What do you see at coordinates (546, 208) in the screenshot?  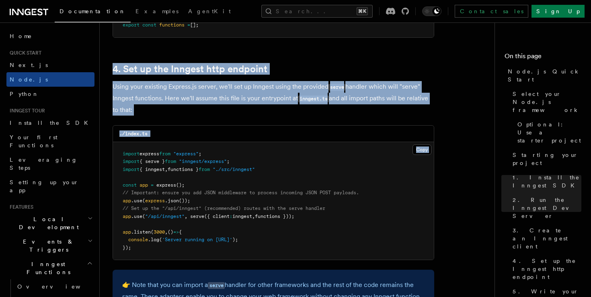 I see `span: 2. Run the Inngest Dev Server` at bounding box center [546, 208].